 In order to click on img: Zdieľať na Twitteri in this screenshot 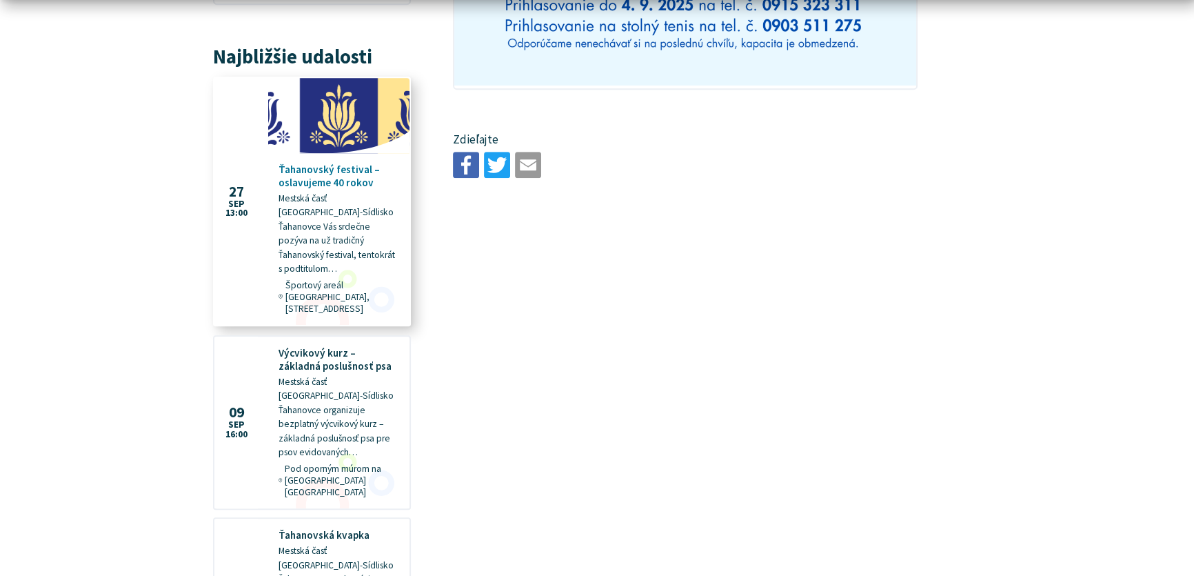, I will do `click(497, 165)`.